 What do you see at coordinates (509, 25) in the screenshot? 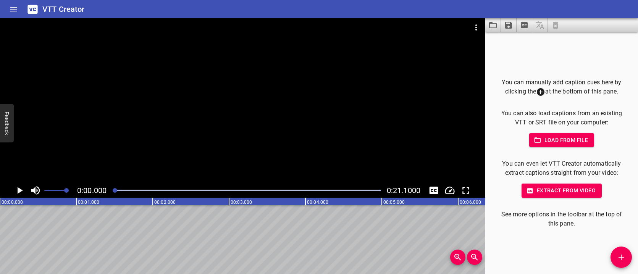
I see `button: Save captions to file` at bounding box center [509, 25].